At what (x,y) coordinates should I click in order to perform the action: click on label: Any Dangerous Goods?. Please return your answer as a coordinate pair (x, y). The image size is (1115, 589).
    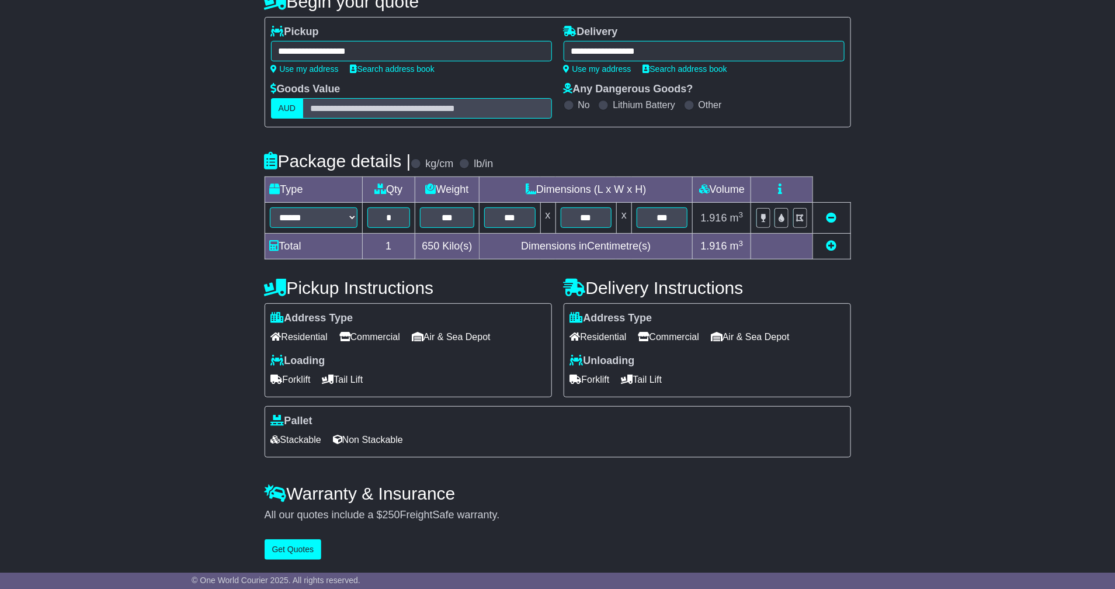
    Looking at the image, I should click on (628, 89).